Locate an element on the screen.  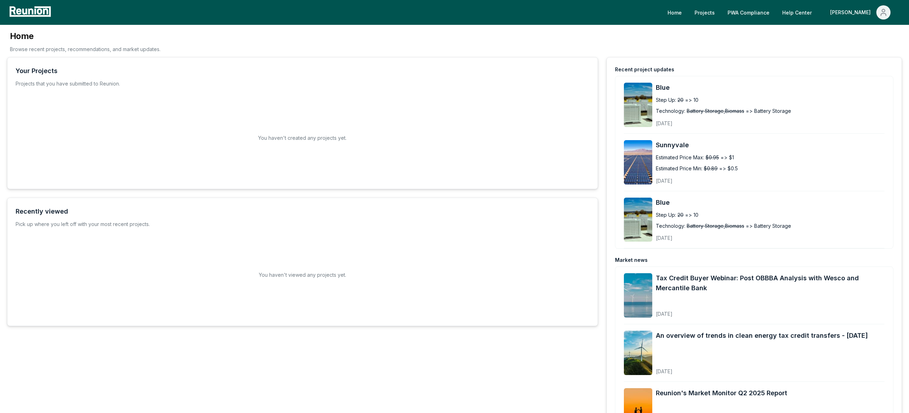
a: Reunion's Market Monitor Q2 2025 Report is located at coordinates (721, 393).